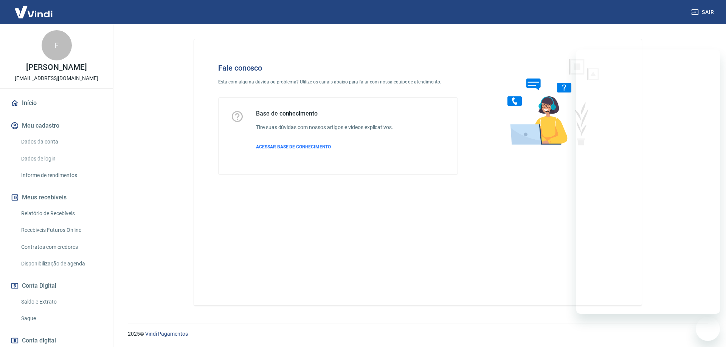 The width and height of the screenshot is (726, 347). What do you see at coordinates (324, 127) in the screenshot?
I see `h6: Tire suas dúvidas com nossos artigos e vídeos explicativos.` at bounding box center [324, 127].